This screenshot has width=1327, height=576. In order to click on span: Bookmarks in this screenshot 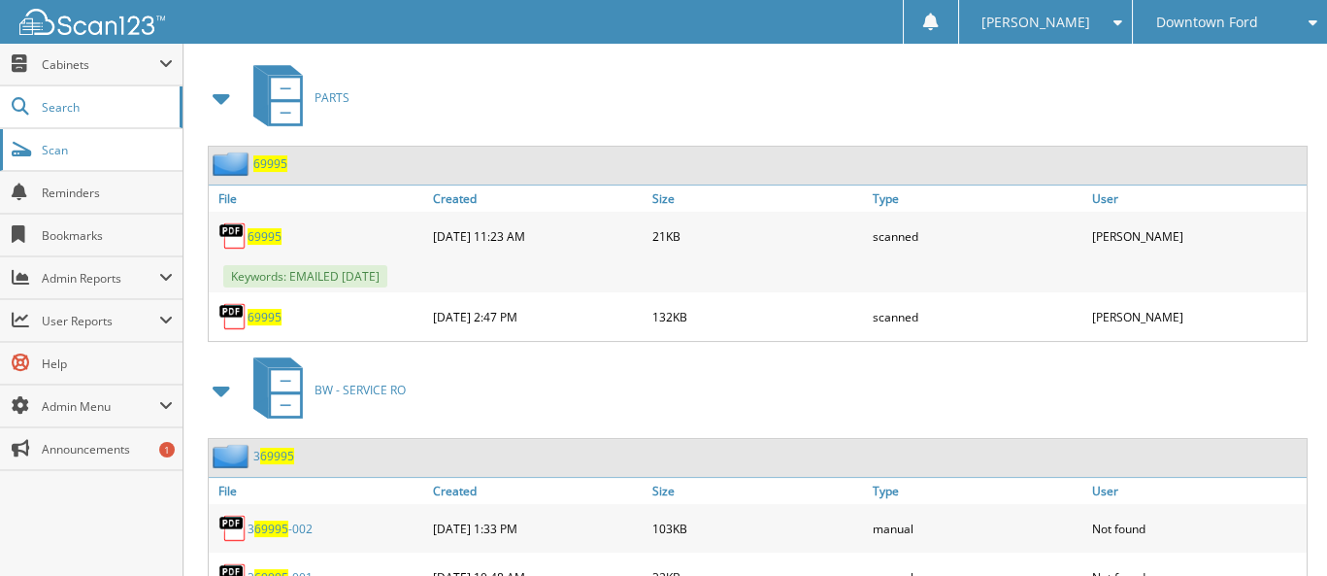, I will do `click(107, 235)`.